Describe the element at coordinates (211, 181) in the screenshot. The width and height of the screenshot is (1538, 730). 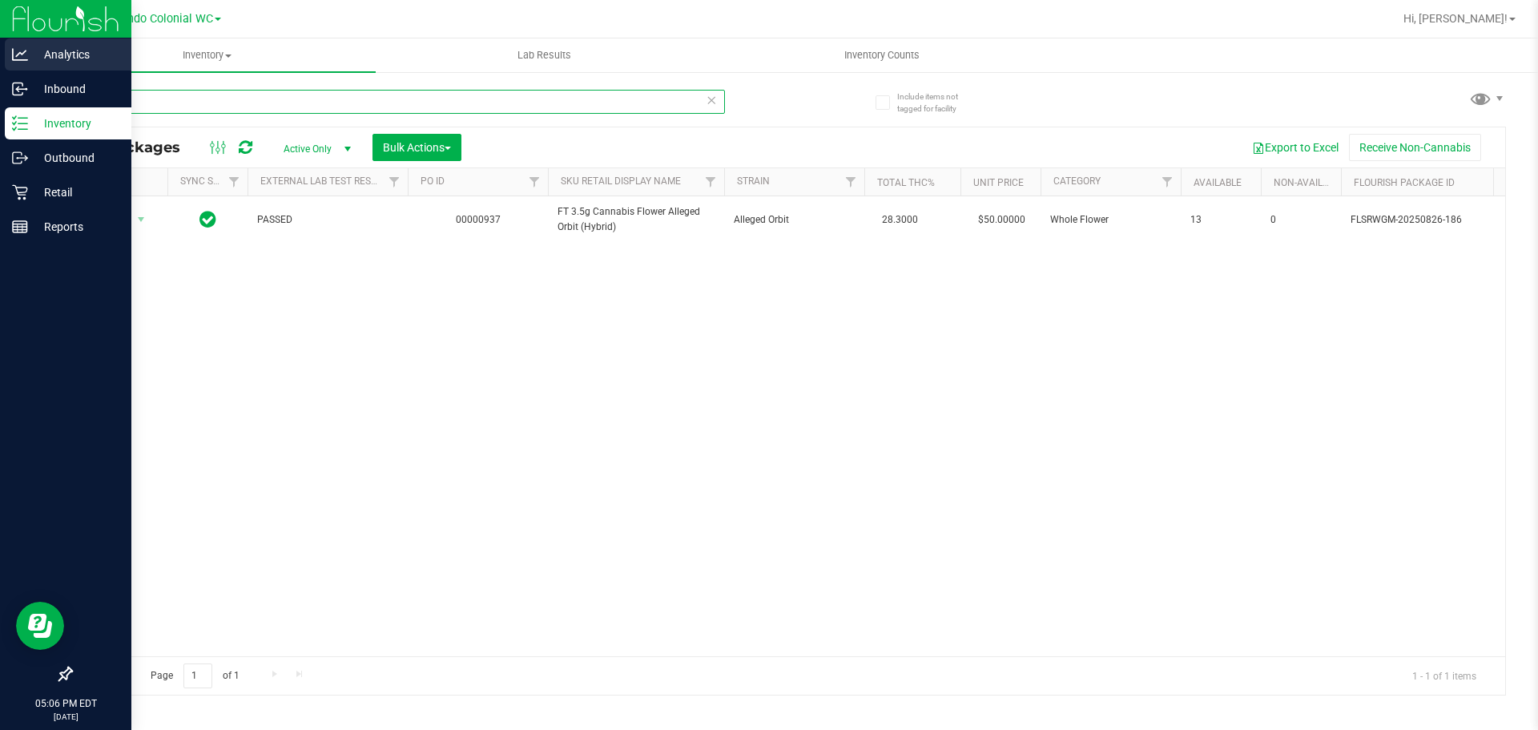
I see `a: Sync Status` at that location.